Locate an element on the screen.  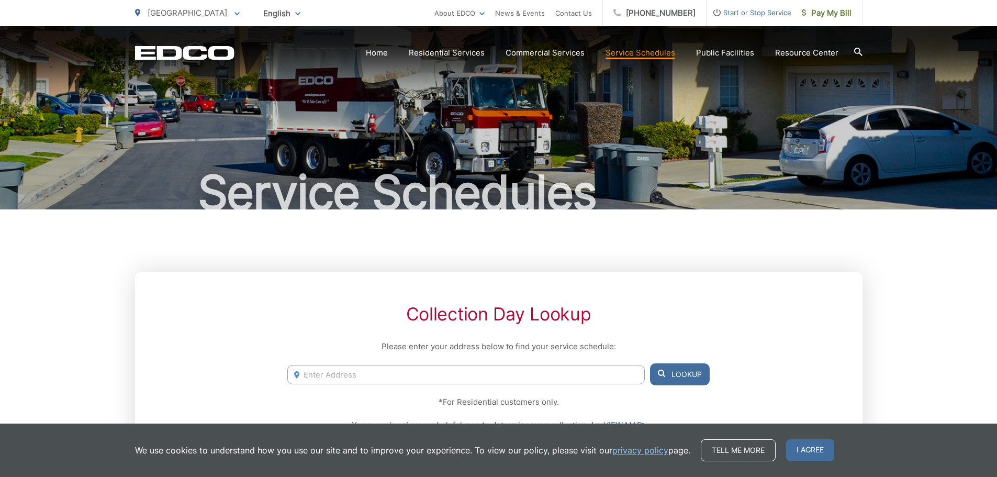
h2: Collection Day Lookup is located at coordinates (498, 314).